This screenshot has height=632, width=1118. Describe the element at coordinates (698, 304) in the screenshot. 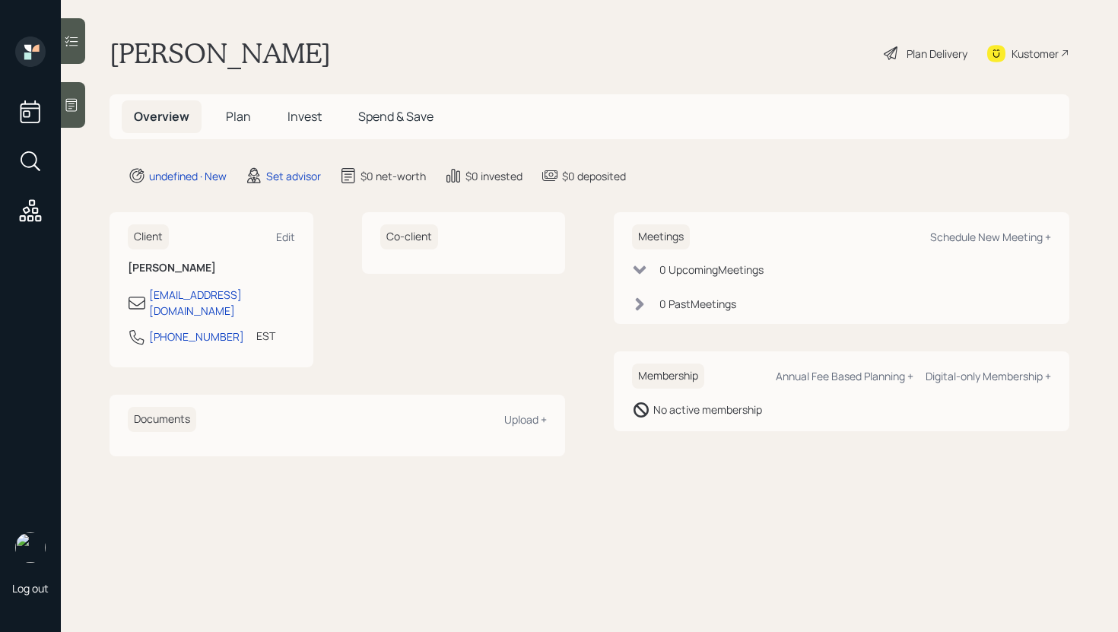

I see `div: 0 Past Meeting s` at that location.